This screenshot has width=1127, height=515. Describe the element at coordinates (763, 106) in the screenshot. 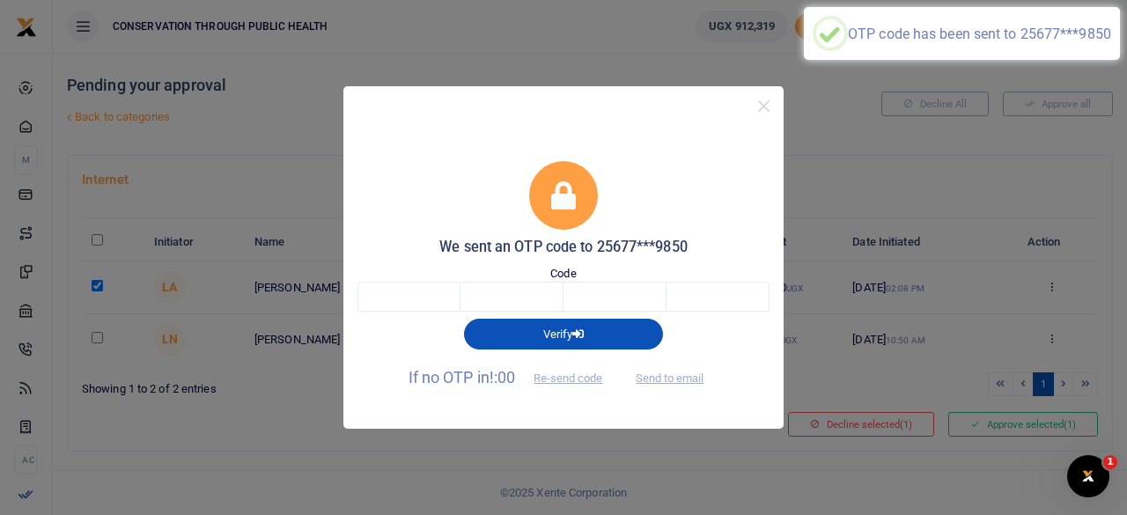

I see `button: Close` at that location.